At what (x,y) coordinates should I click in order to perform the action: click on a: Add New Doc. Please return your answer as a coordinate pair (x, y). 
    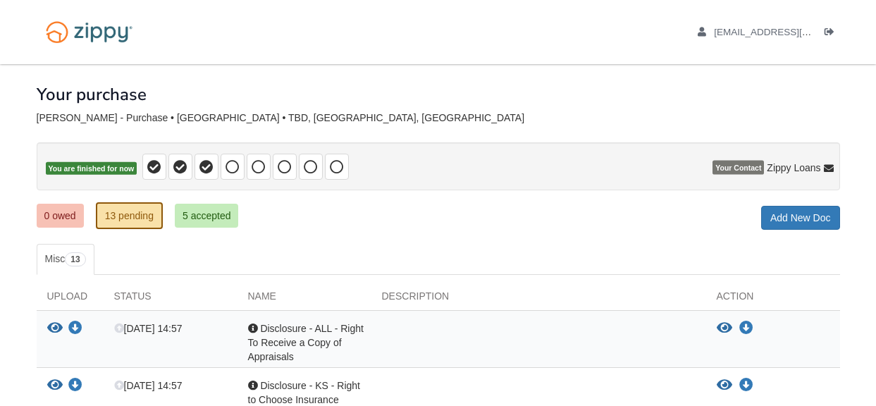
    Looking at the image, I should click on (801, 218).